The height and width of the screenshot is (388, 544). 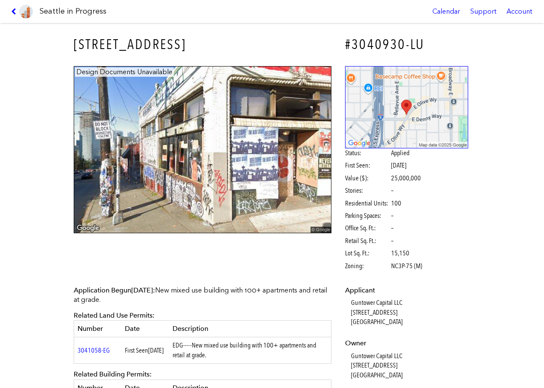 What do you see at coordinates (406, 178) in the screenshot?
I see `span: 25,000,000` at bounding box center [406, 178].